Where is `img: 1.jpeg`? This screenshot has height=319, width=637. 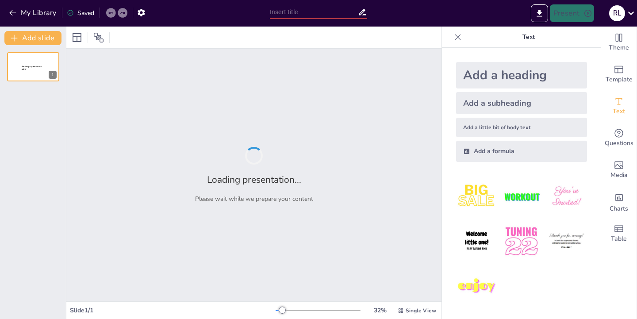 img: 1.jpeg is located at coordinates (476, 196).